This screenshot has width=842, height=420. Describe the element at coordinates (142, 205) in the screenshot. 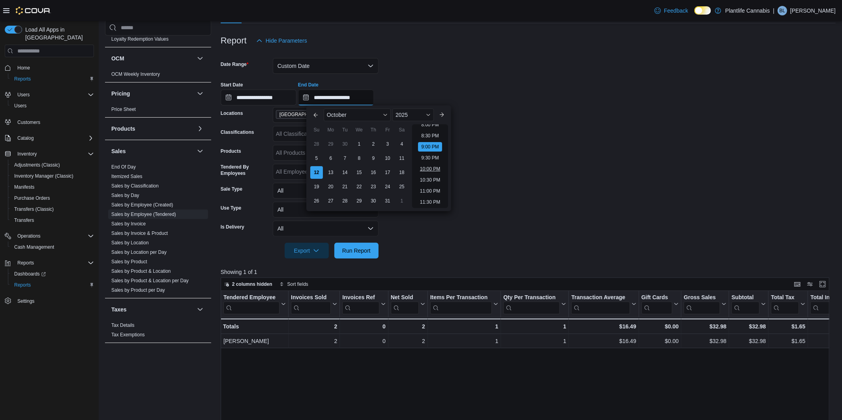

I see `span: Sales by Employee (Created)` at that location.